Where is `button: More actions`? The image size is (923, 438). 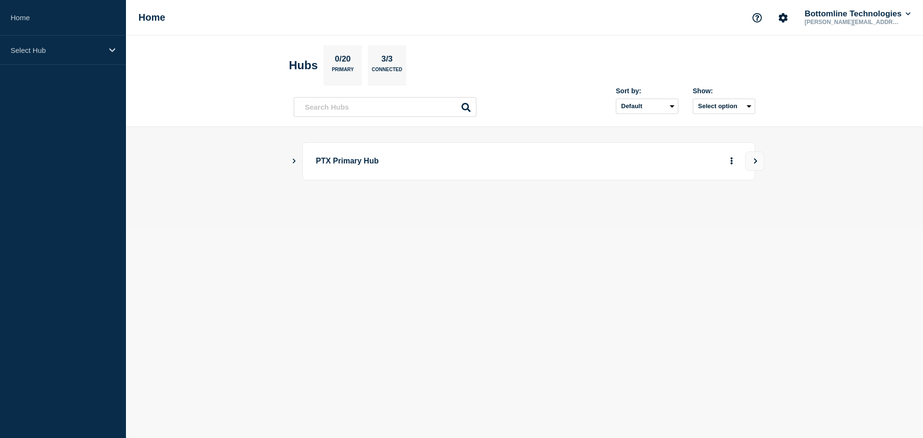
button: More actions is located at coordinates (732, 161).